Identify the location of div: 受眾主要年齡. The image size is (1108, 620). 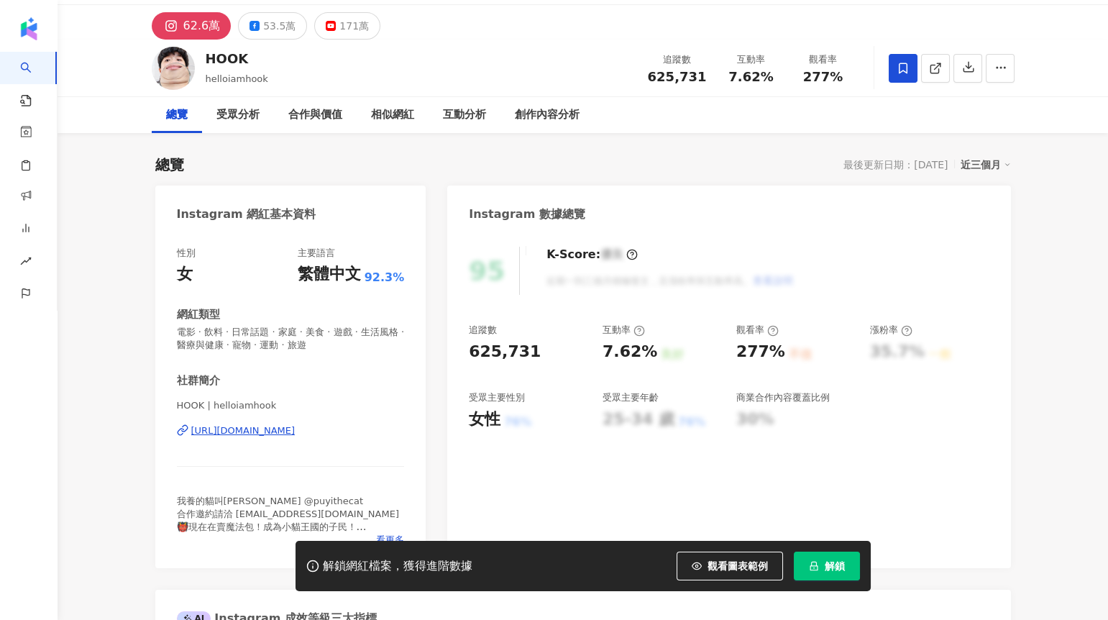
(630, 397).